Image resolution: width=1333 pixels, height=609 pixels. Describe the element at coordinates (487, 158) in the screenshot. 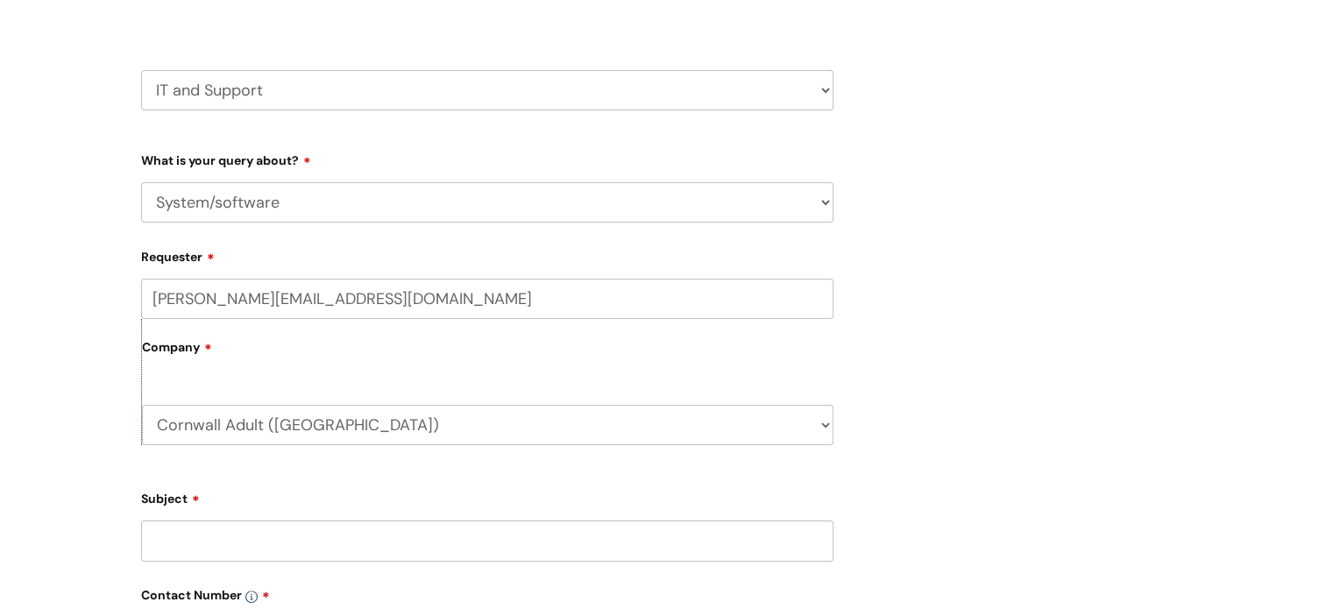

I see `label: What is your query about?` at that location.